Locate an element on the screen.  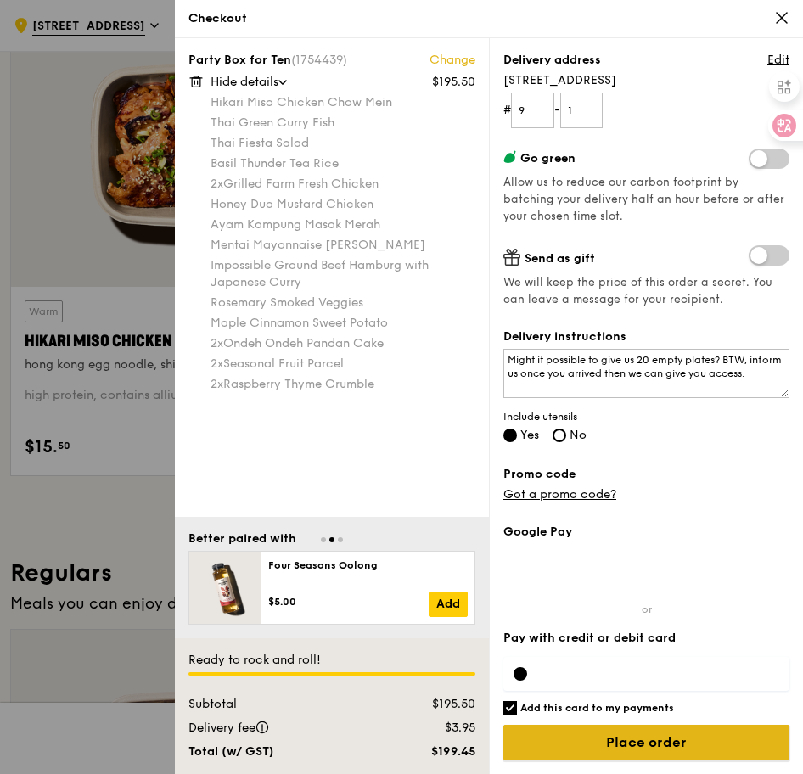
div: Thai Fiesta Salad is located at coordinates (343, 143).